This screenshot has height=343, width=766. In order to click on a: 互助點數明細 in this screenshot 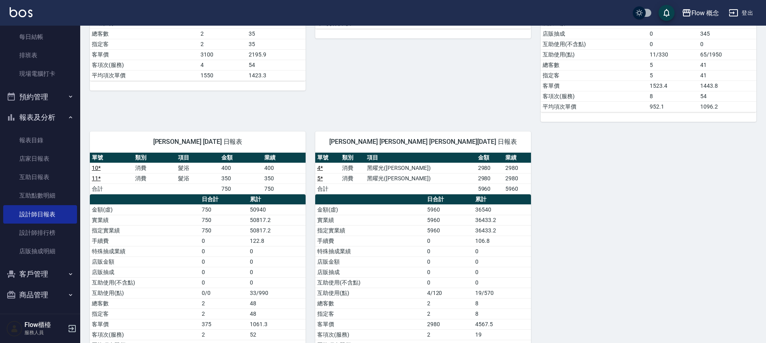, I will do `click(40, 196)`.